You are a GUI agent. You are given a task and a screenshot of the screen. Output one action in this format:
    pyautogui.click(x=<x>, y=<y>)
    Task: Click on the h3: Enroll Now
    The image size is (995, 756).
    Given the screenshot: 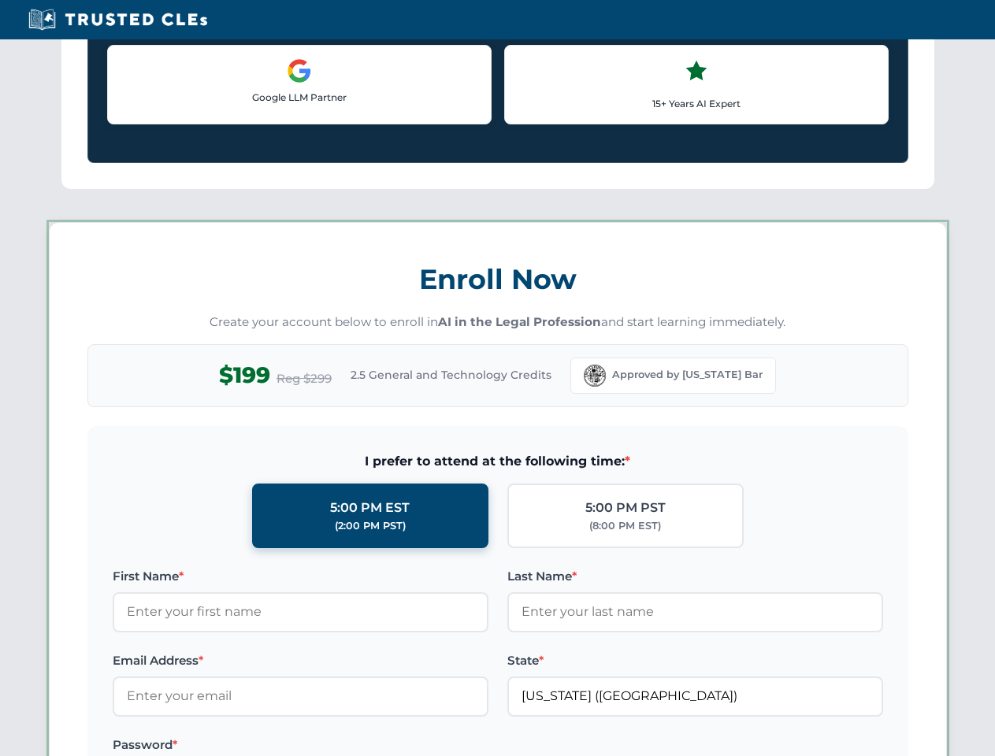 What is the action you would take?
    pyautogui.click(x=498, y=279)
    